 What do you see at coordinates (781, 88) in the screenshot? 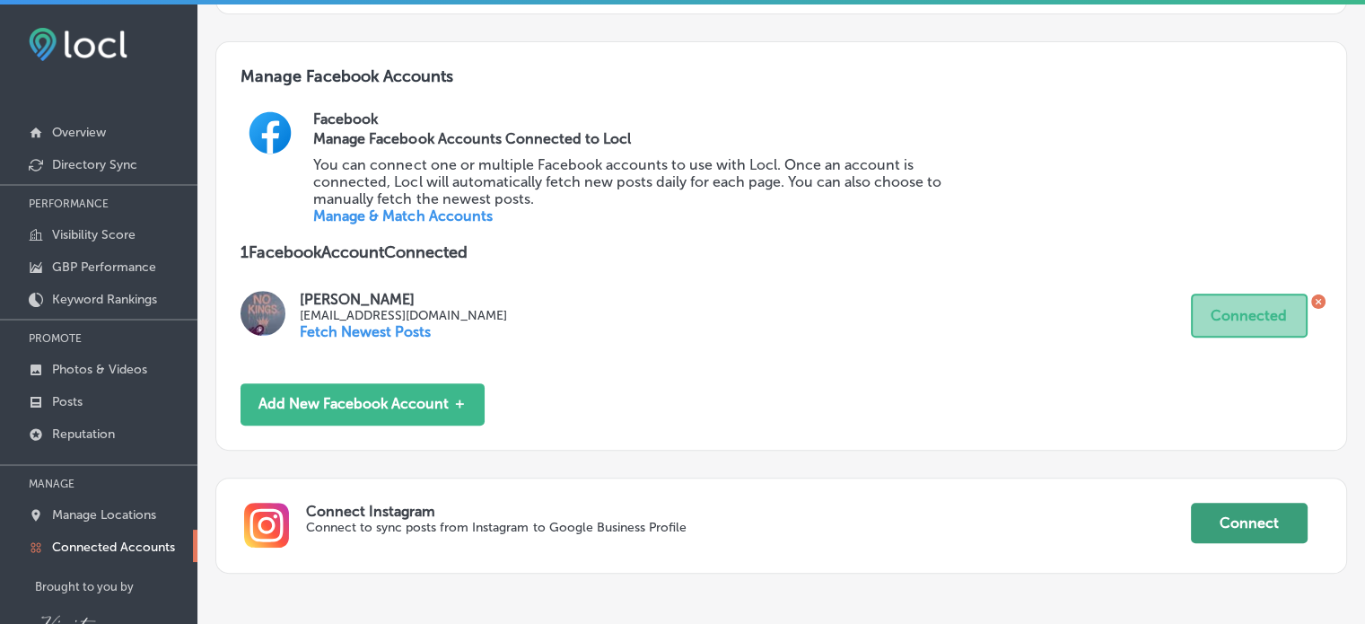
I see `h3: Manage Facebook Accounts` at bounding box center [781, 88].